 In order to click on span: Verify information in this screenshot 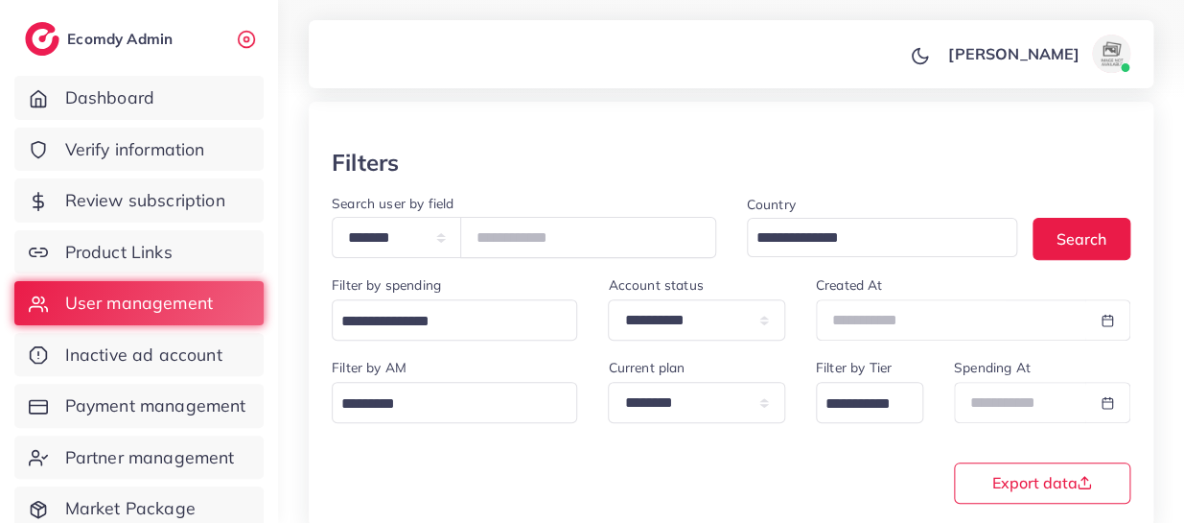, I will do `click(135, 150)`.